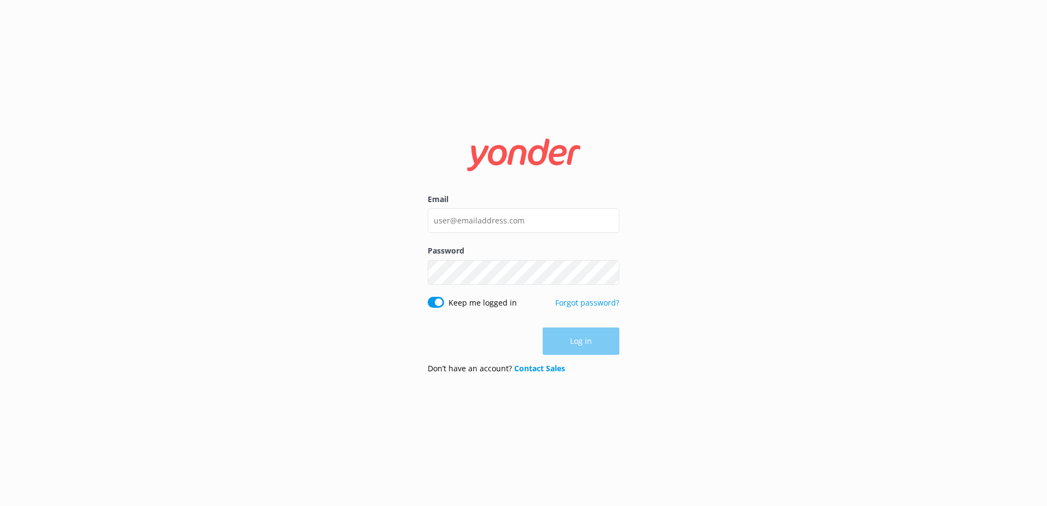 The image size is (1047, 506). I want to click on p: Don’t have an account?, so click(496, 369).